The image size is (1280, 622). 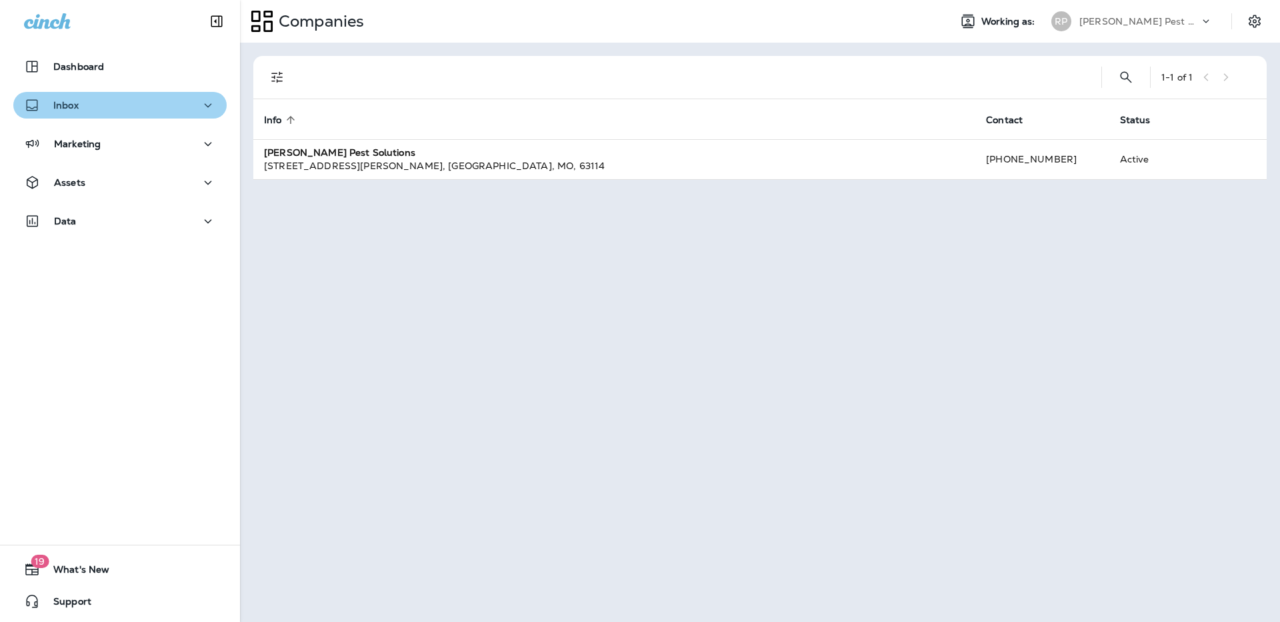 What do you see at coordinates (1176, 77) in the screenshot?
I see `div: 1 - 1 of 1` at bounding box center [1176, 77].